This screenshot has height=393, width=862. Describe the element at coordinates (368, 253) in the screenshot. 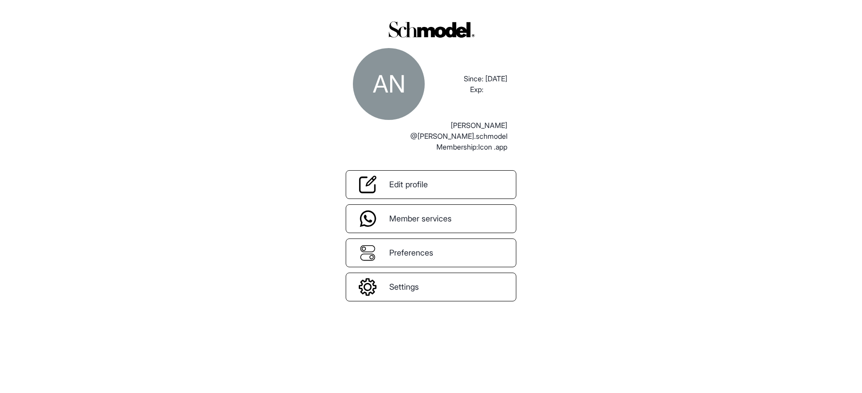

I see `img: Preferances` at that location.